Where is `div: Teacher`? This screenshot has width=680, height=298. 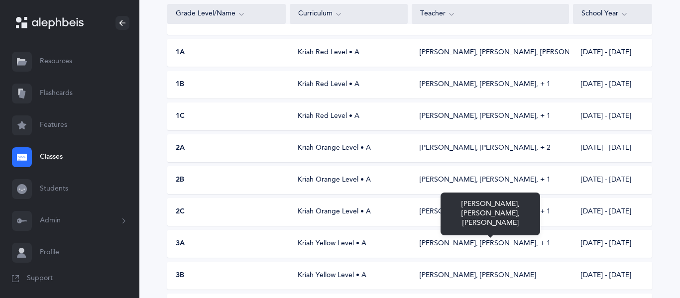 div: Teacher is located at coordinates (490, 14).